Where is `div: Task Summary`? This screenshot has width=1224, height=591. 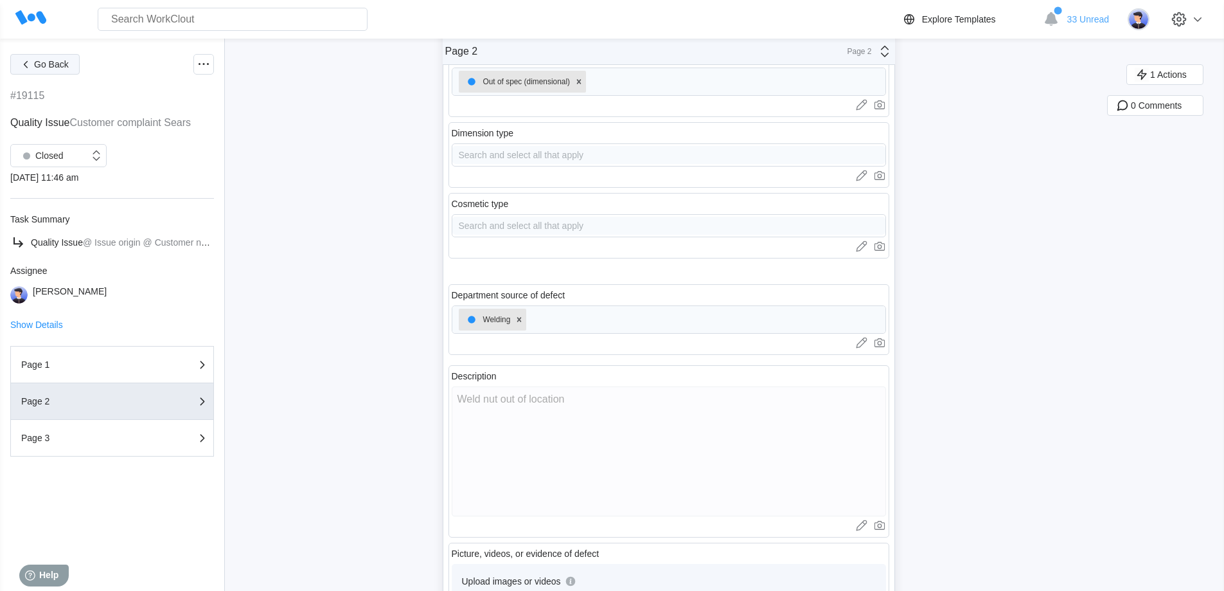
div: Task Summary is located at coordinates (112, 219).